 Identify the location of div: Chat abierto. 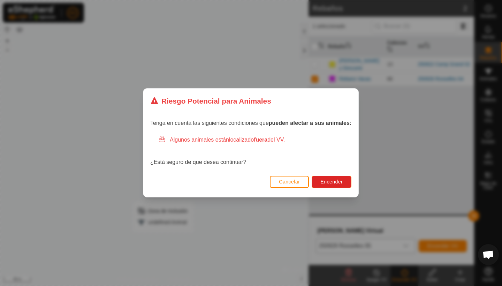
(489, 255).